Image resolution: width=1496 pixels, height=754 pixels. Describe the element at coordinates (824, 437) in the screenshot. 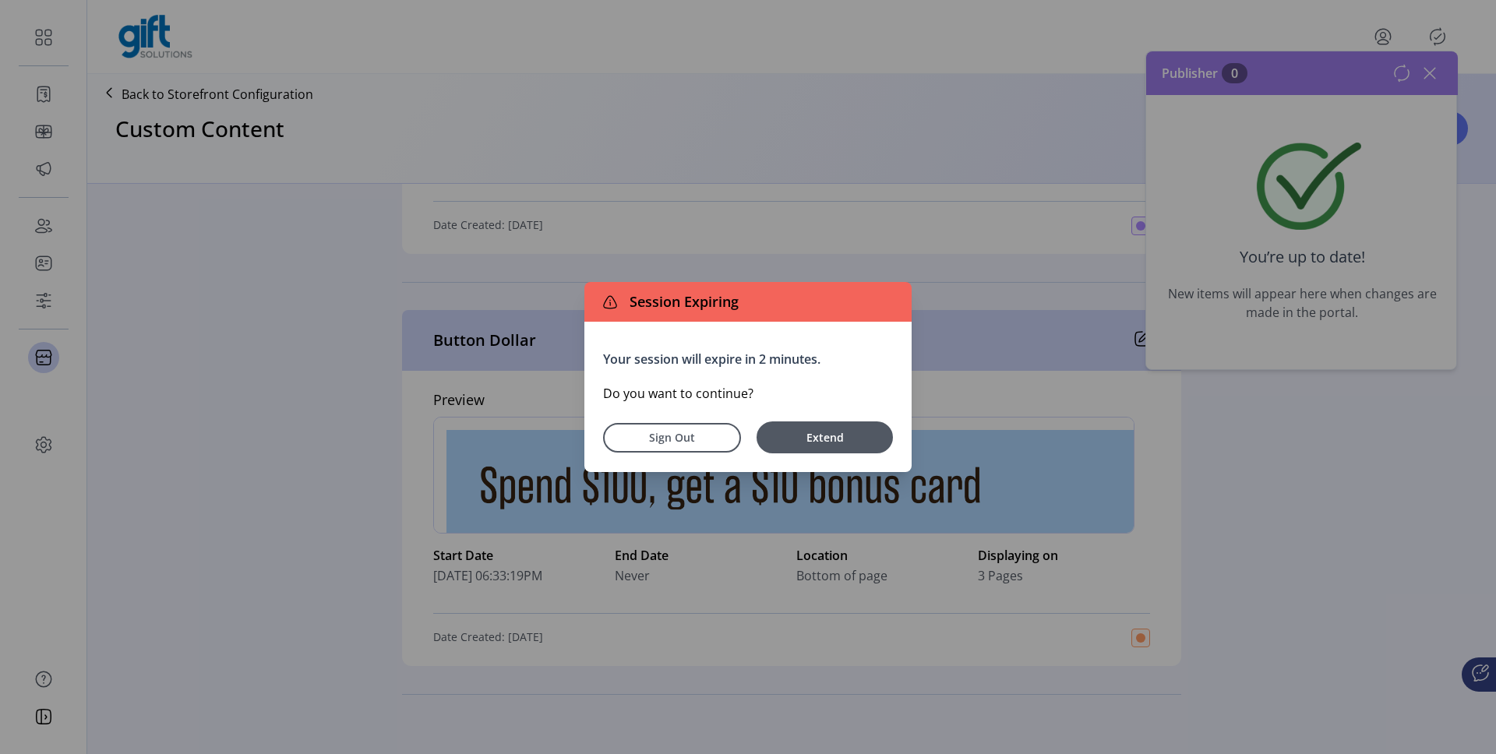

I see `span: Extend` at that location.